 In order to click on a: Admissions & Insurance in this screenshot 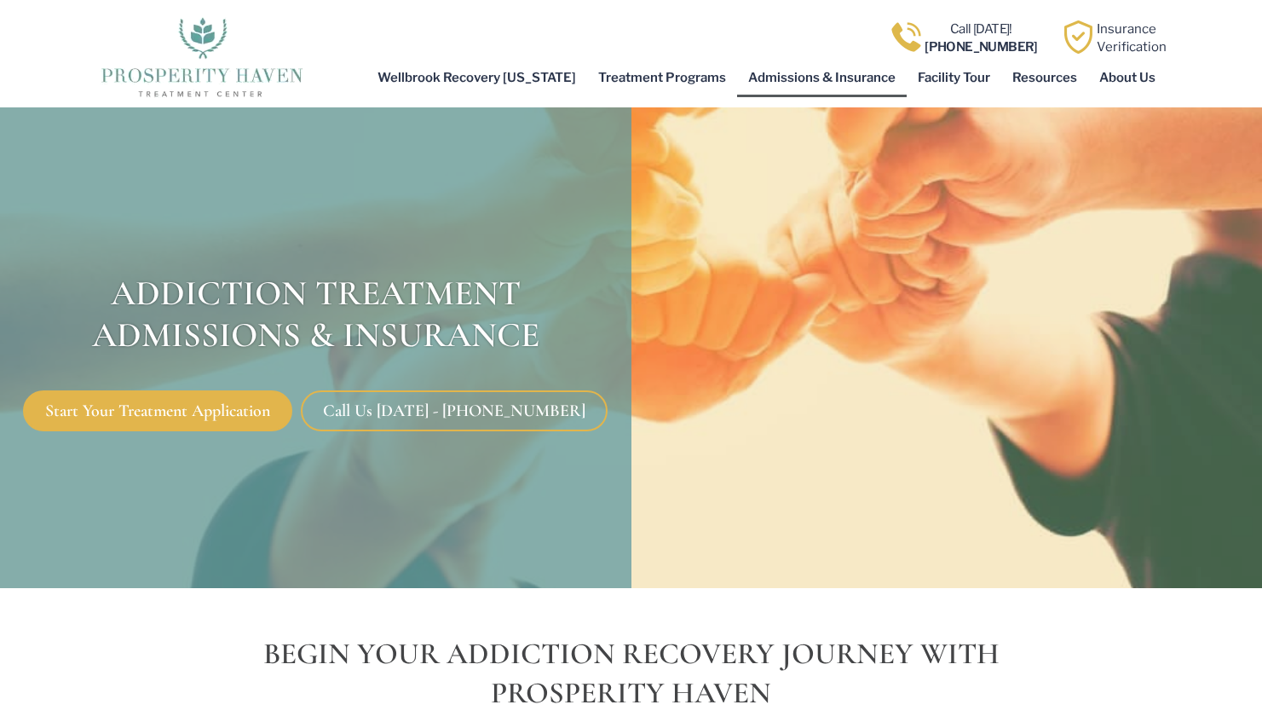, I will do `click(821, 78)`.